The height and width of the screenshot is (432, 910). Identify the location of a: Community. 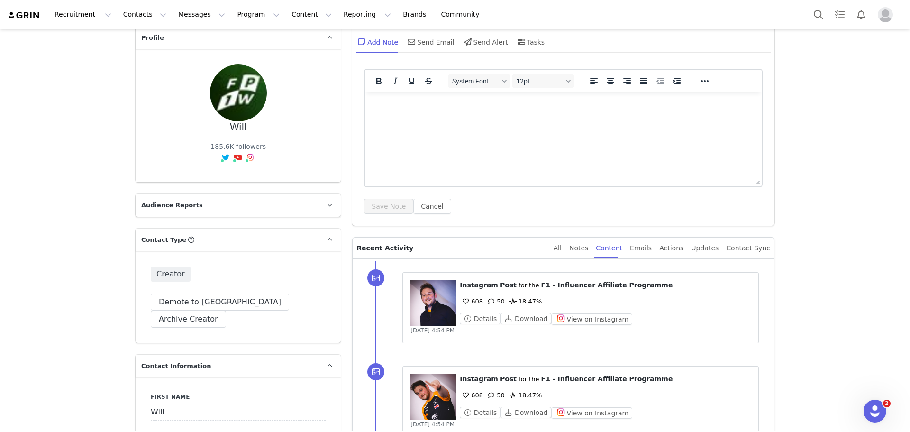
(462, 14).